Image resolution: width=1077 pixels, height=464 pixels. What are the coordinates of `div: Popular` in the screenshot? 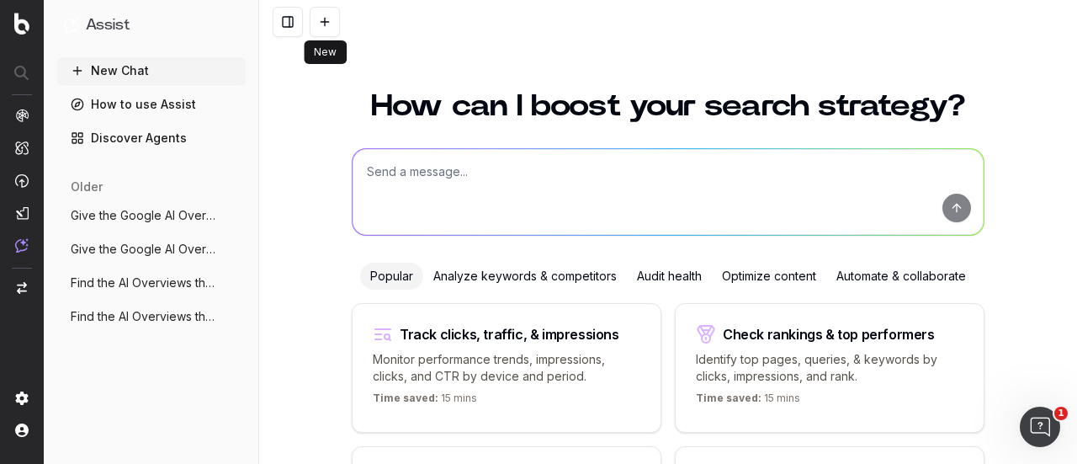 It's located at (391, 276).